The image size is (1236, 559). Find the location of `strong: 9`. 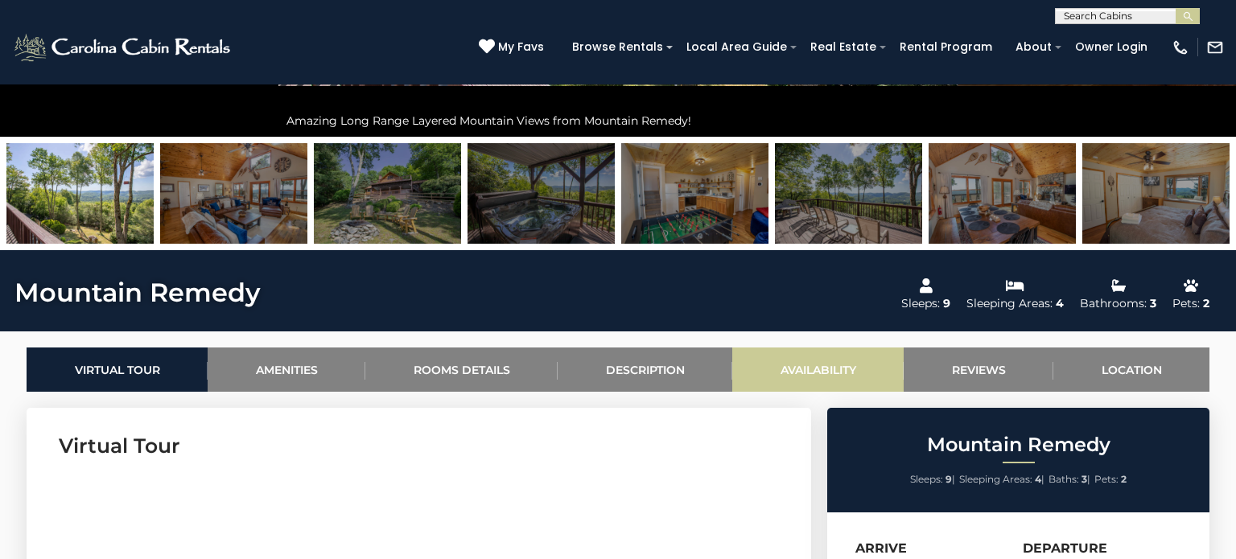

strong: 9 is located at coordinates (949, 479).